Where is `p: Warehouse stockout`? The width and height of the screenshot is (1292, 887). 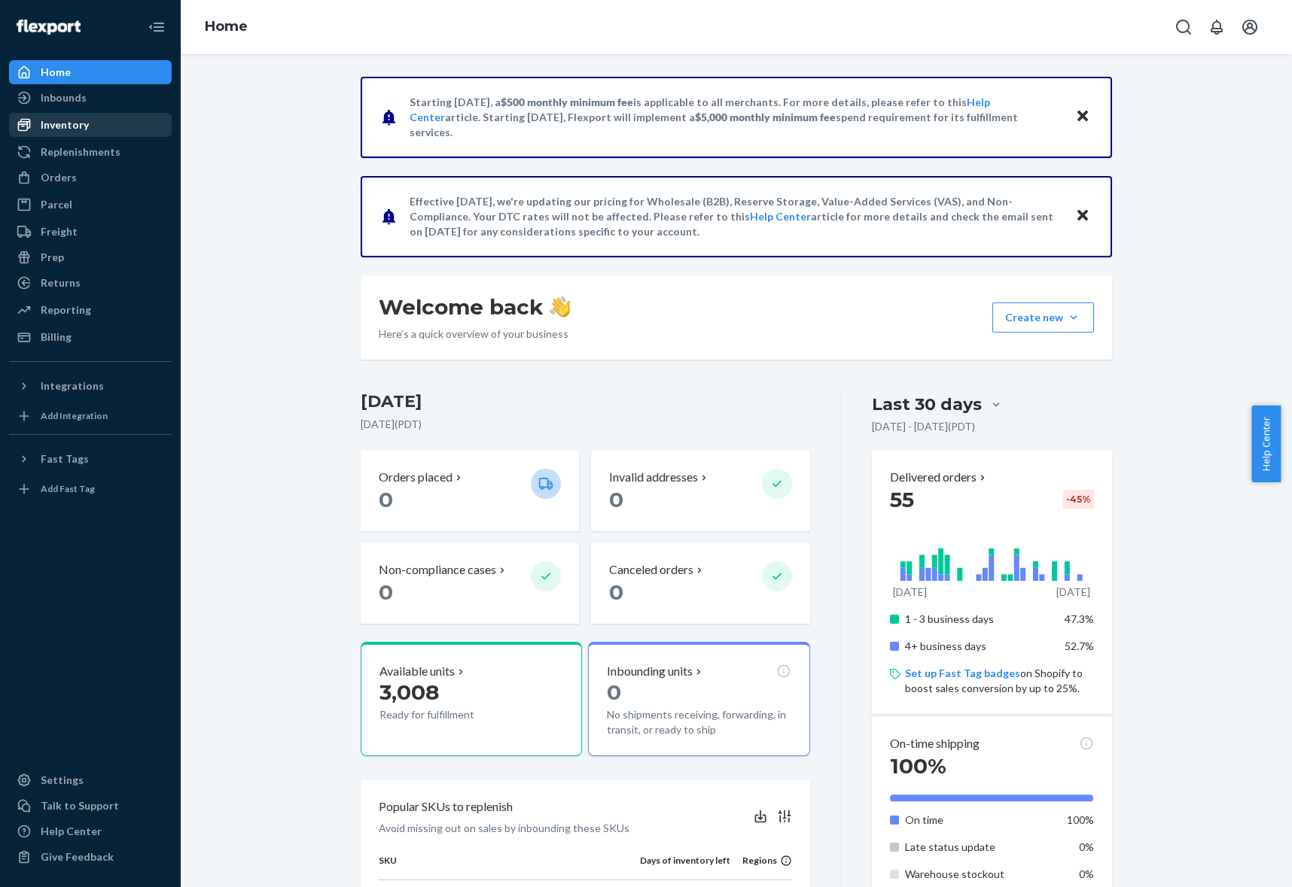 p: Warehouse stockout is located at coordinates (979, 875).